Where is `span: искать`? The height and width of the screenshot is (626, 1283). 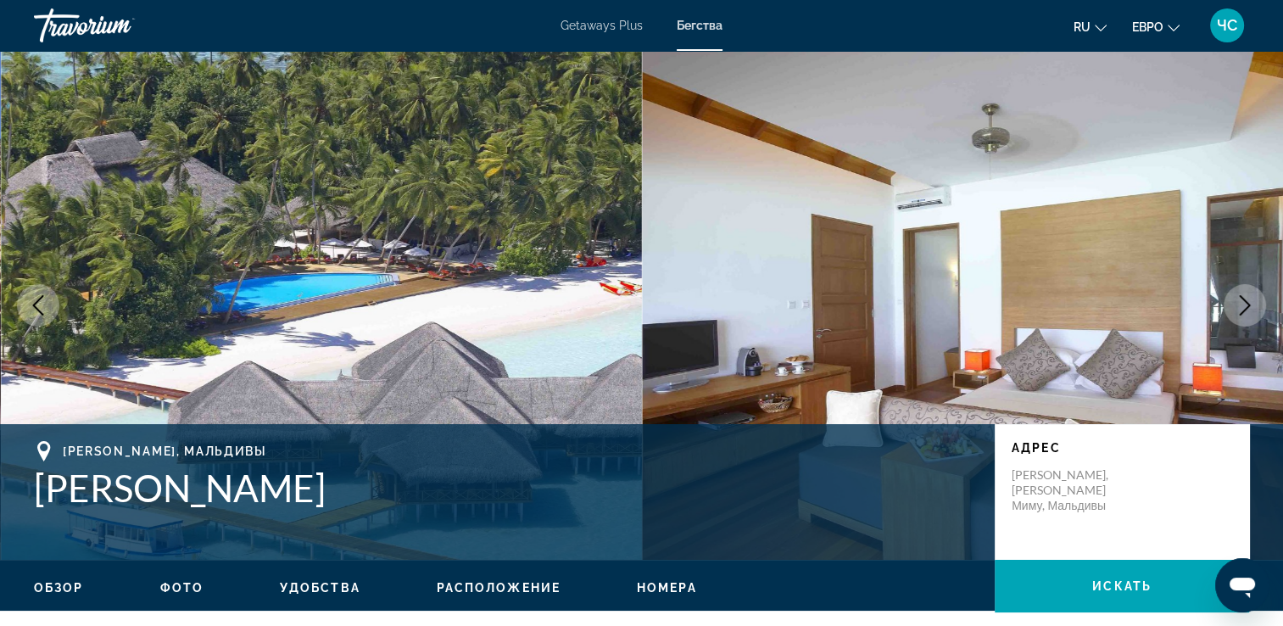 span: искать is located at coordinates (1122, 586).